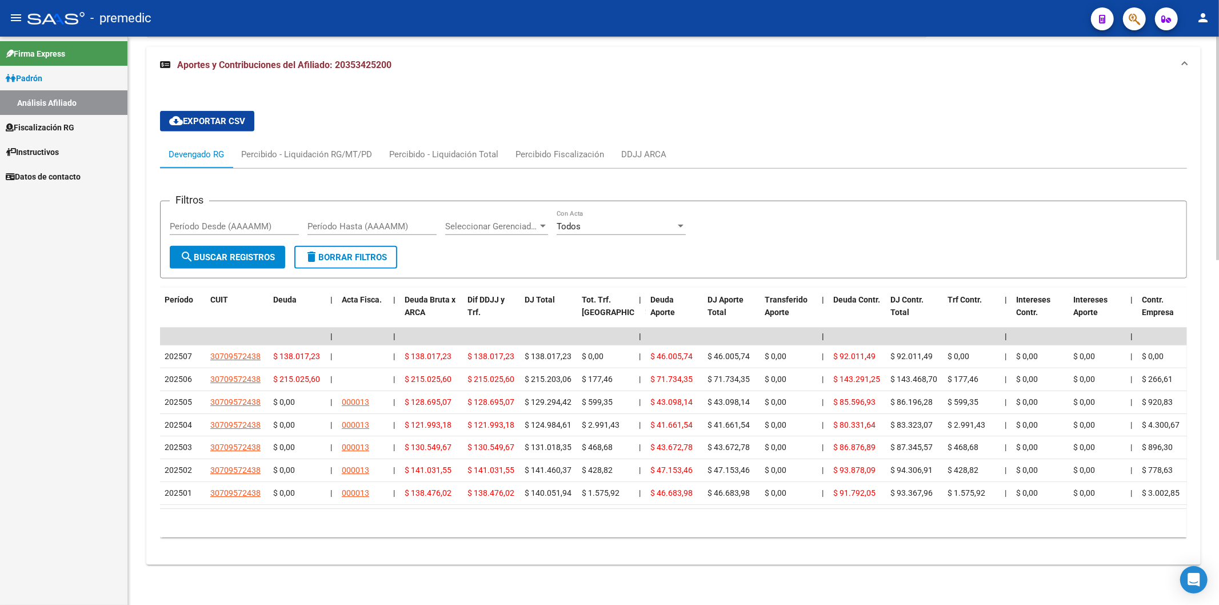  Describe the element at coordinates (1090, 306) in the screenshot. I see `span: Intereses Aporte` at that location.